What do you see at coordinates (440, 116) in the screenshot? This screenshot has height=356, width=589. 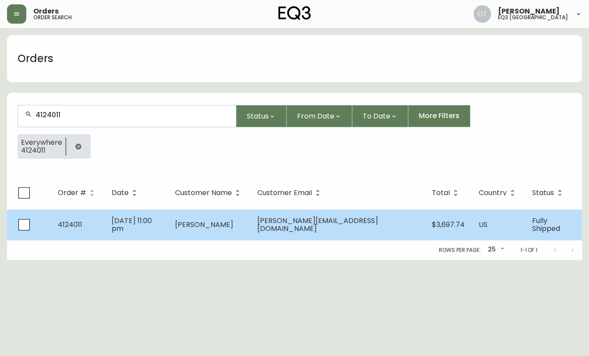 I see `button: More Filters` at bounding box center [440, 116].